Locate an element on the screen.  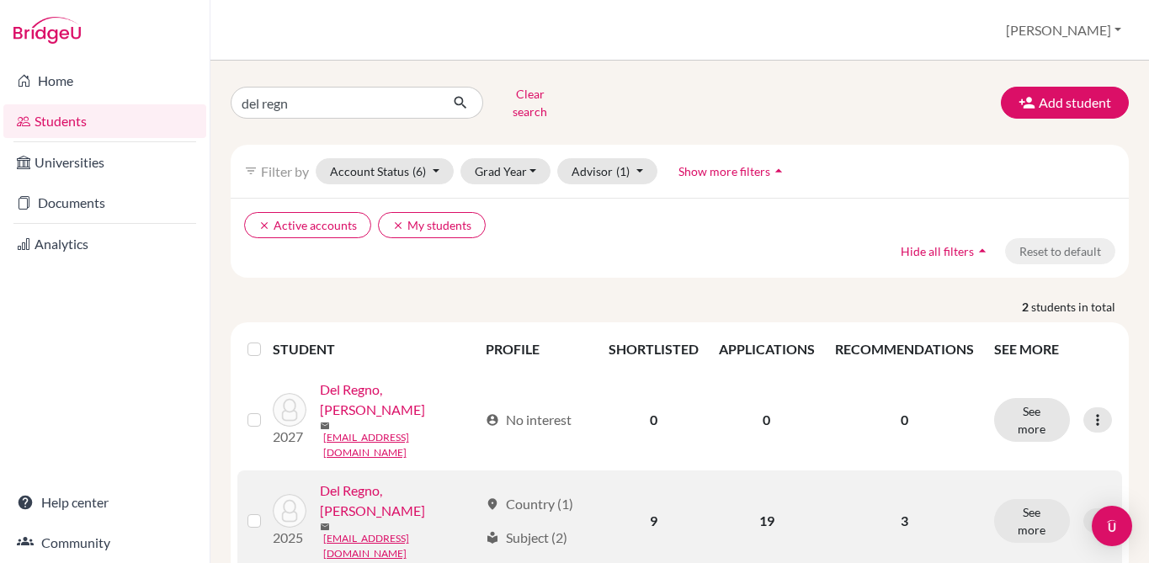
span: Filter by is located at coordinates (284, 171).